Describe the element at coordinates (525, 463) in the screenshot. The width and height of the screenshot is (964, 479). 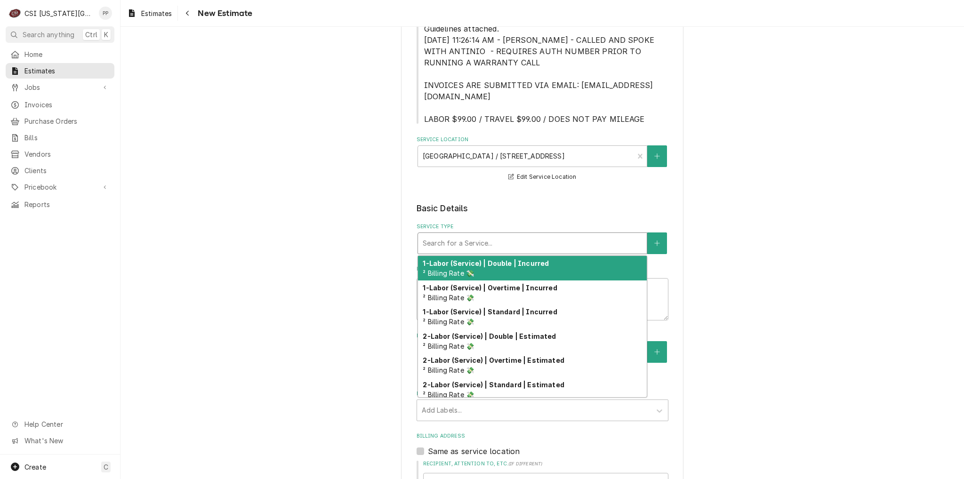
I see `span: ( if different )` at that location.